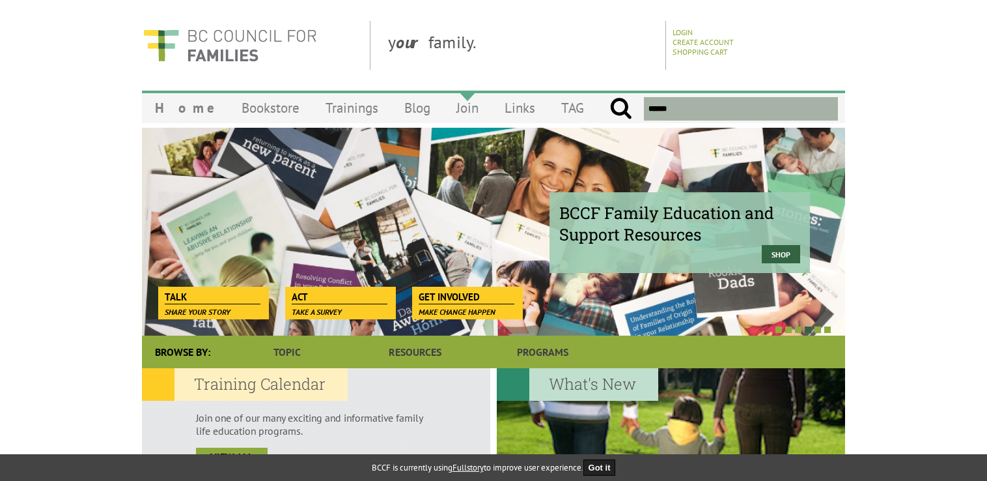  Describe the element at coordinates (520, 107) in the screenshot. I see `a: Links` at that location.